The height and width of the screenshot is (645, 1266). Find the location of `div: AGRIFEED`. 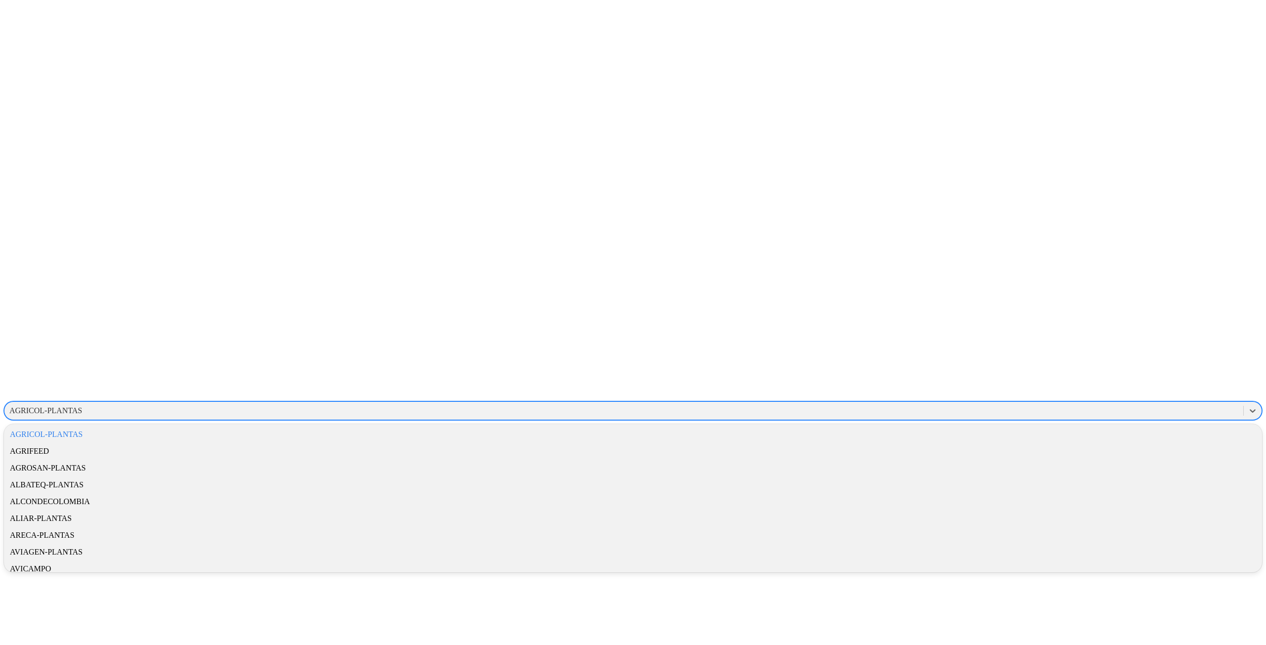

div: AGRIFEED is located at coordinates (633, 452).